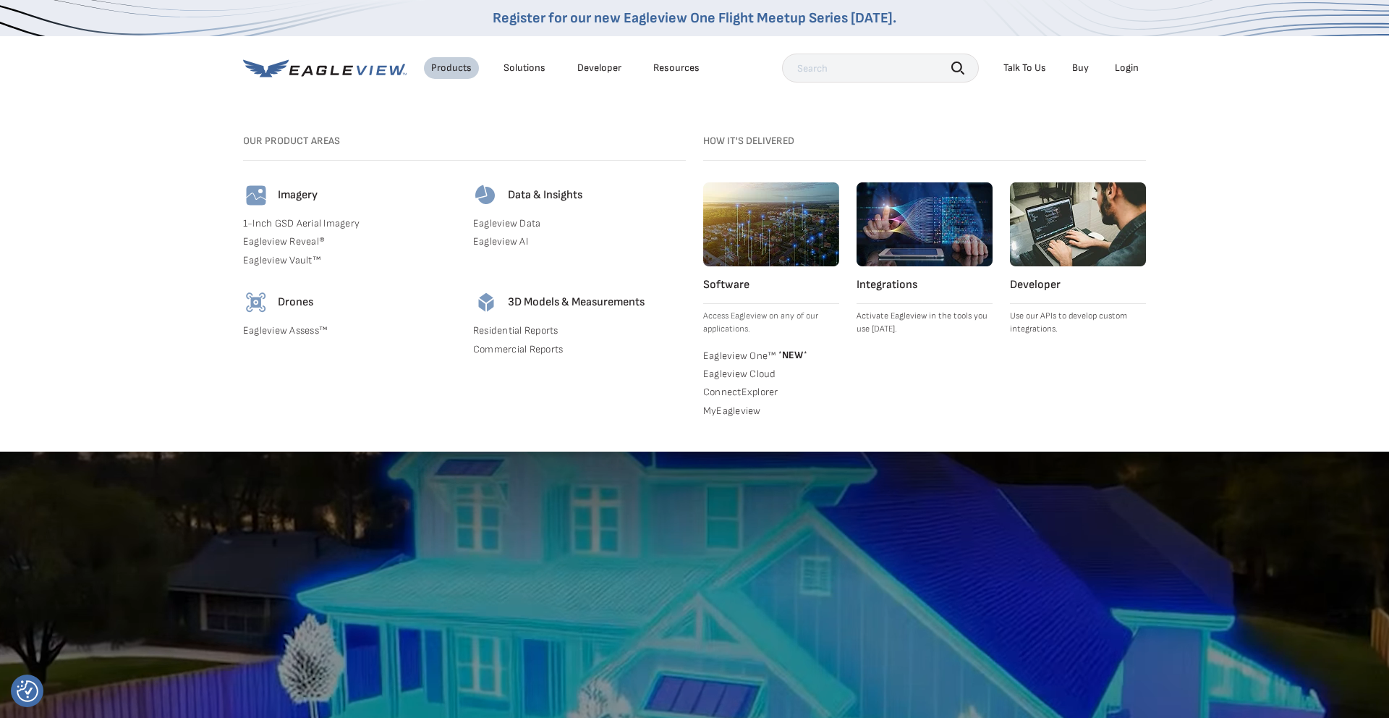 The height and width of the screenshot is (718, 1389). What do you see at coordinates (524, 68) in the screenshot?
I see `div: Solutions` at bounding box center [524, 68].